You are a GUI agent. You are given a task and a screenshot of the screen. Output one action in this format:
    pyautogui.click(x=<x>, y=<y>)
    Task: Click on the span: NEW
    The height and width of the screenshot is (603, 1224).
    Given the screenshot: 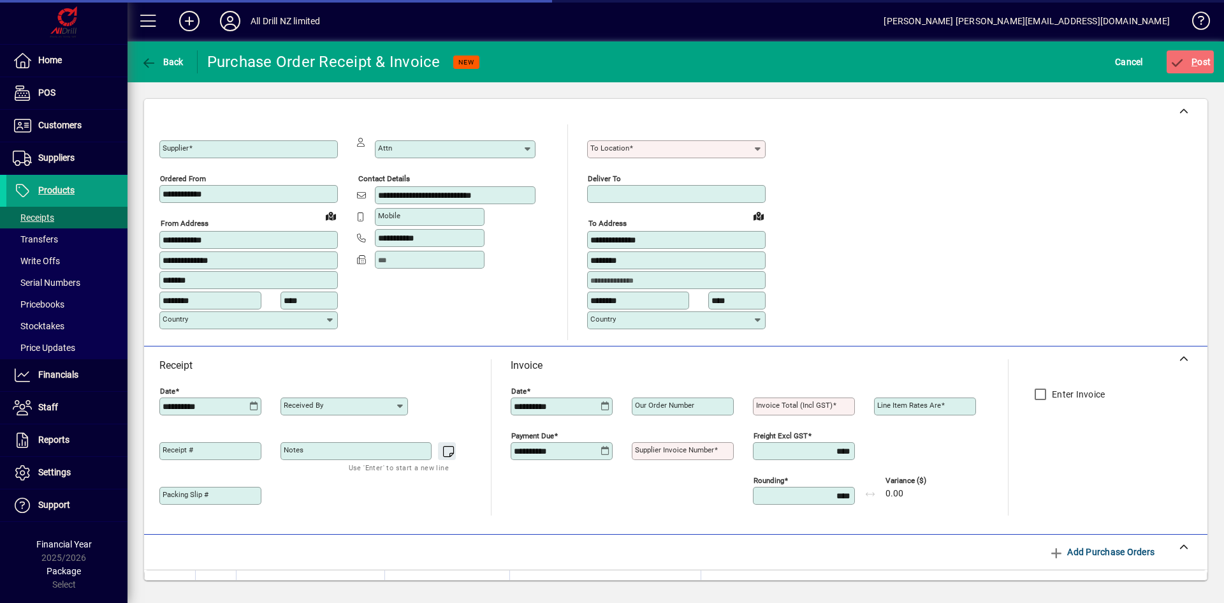 What is the action you would take?
    pyautogui.click(x=466, y=62)
    